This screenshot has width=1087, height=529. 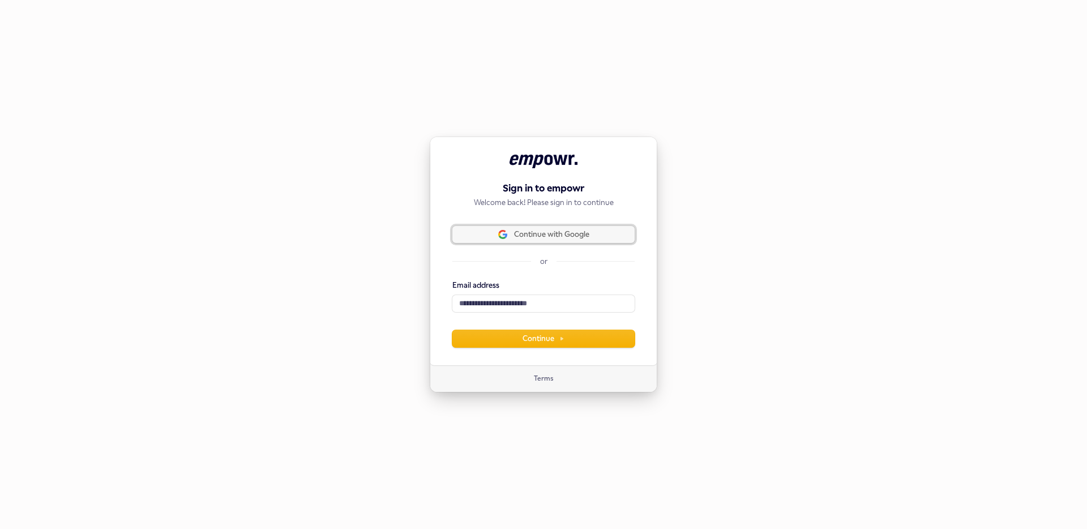 I want to click on span: Continue with Google, so click(x=551, y=234).